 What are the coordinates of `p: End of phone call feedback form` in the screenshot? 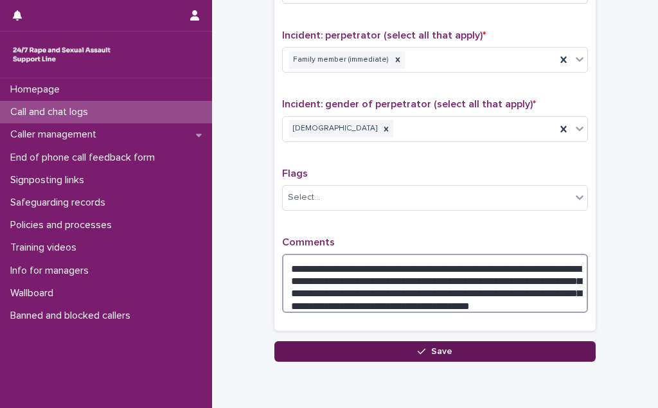 It's located at (85, 157).